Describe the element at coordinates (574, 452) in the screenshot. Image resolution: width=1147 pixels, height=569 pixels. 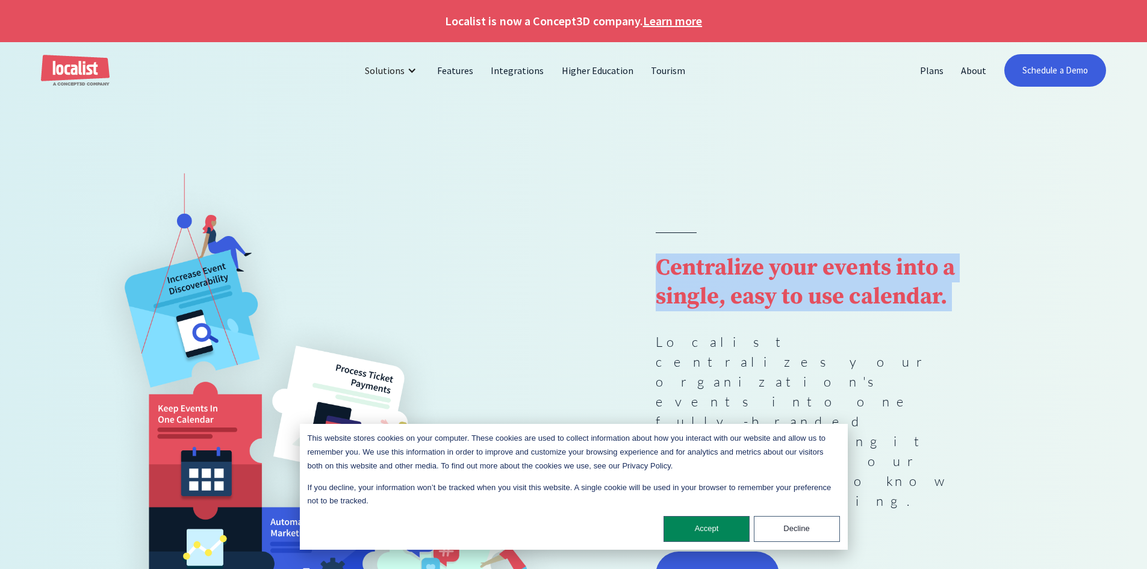
I see `p: This website stores cookies on your computer. These cookies are used to collect information about...` at that location.